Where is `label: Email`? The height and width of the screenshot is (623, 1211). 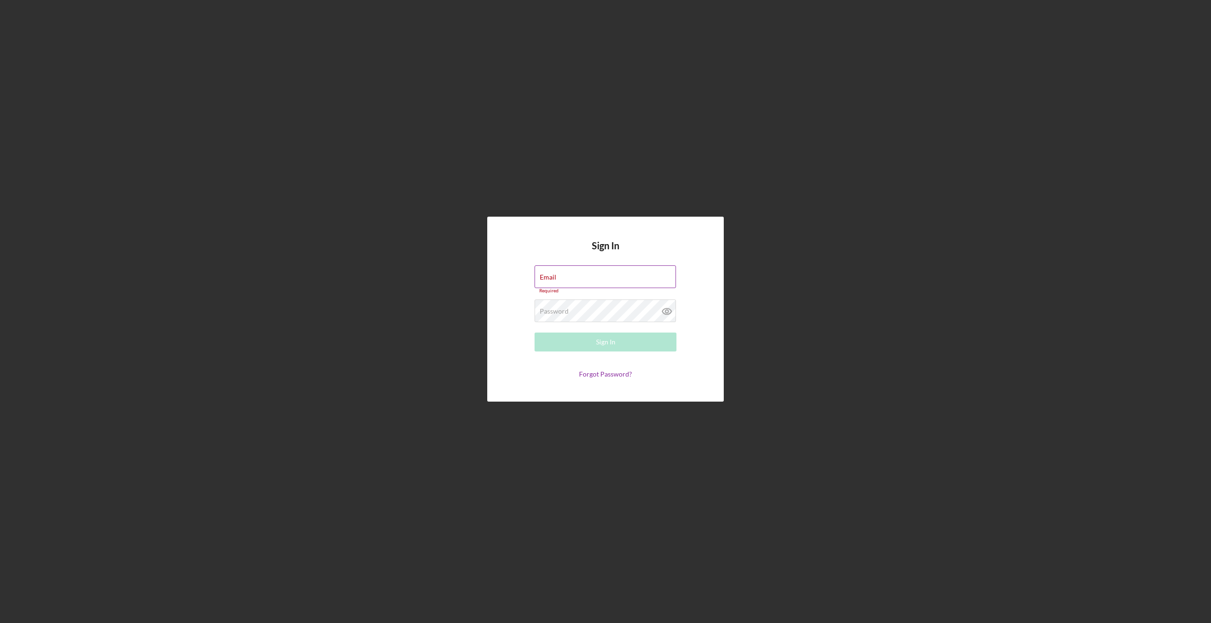
label: Email is located at coordinates (548, 277).